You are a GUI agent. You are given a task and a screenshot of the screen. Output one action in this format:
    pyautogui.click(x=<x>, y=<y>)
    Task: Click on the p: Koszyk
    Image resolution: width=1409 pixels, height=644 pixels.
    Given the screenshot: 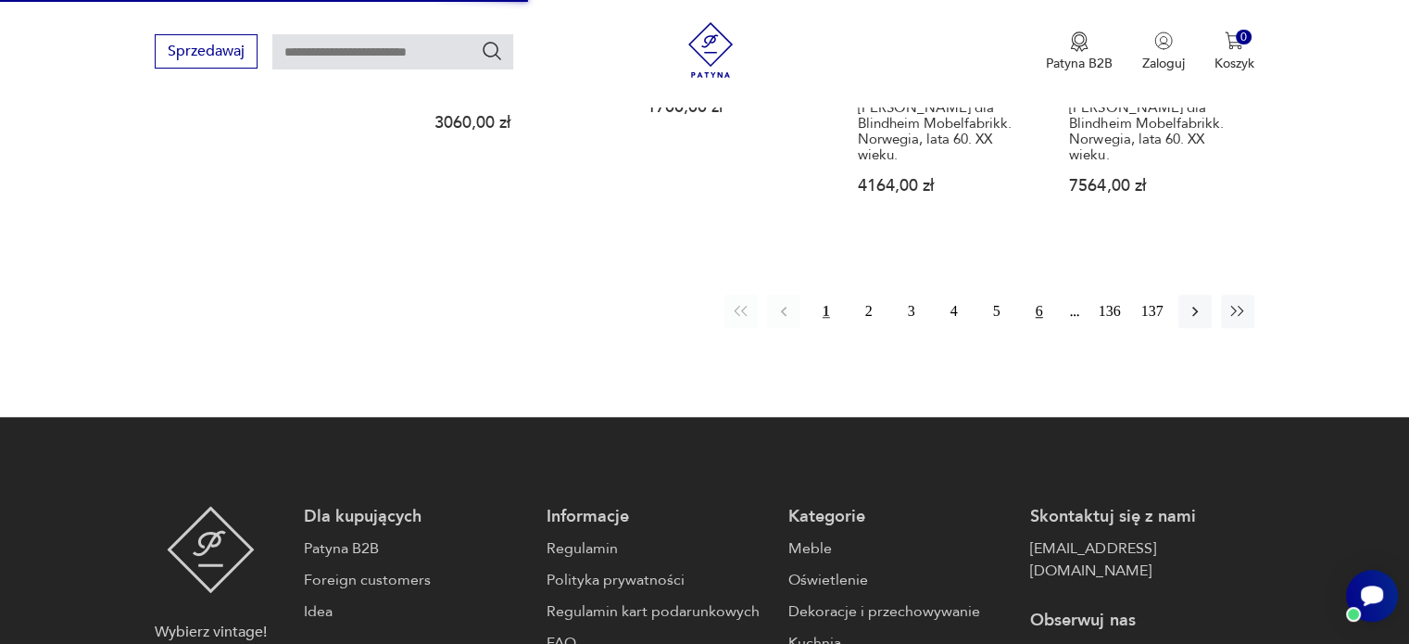 What is the action you would take?
    pyautogui.click(x=1234, y=63)
    